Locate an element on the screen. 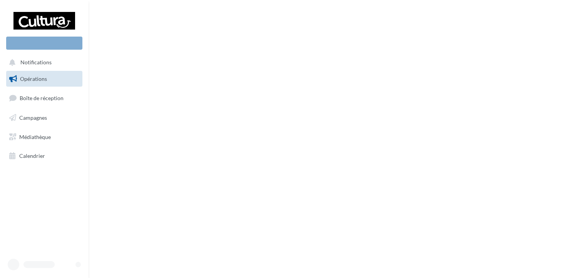 Image resolution: width=586 pixels, height=278 pixels. a: Médiathèque is located at coordinates (44, 137).